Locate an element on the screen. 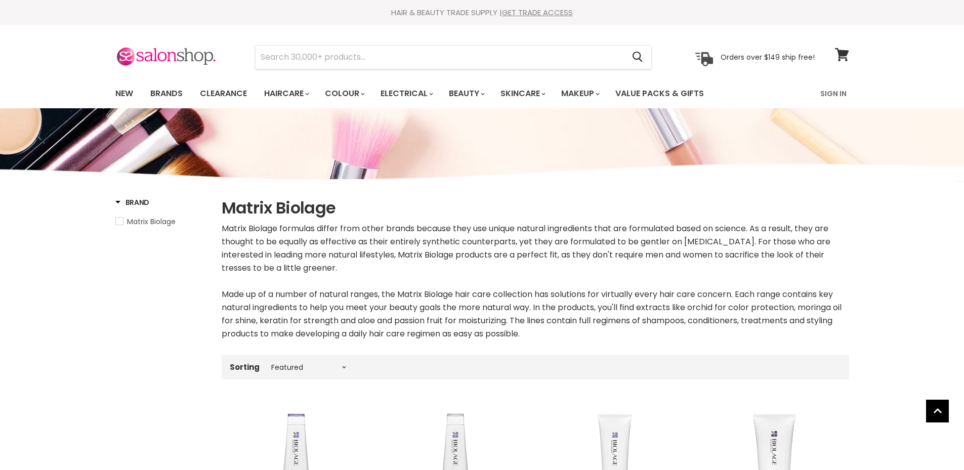 The image size is (964, 470). span: Matrix Biolage is located at coordinates (151, 222).